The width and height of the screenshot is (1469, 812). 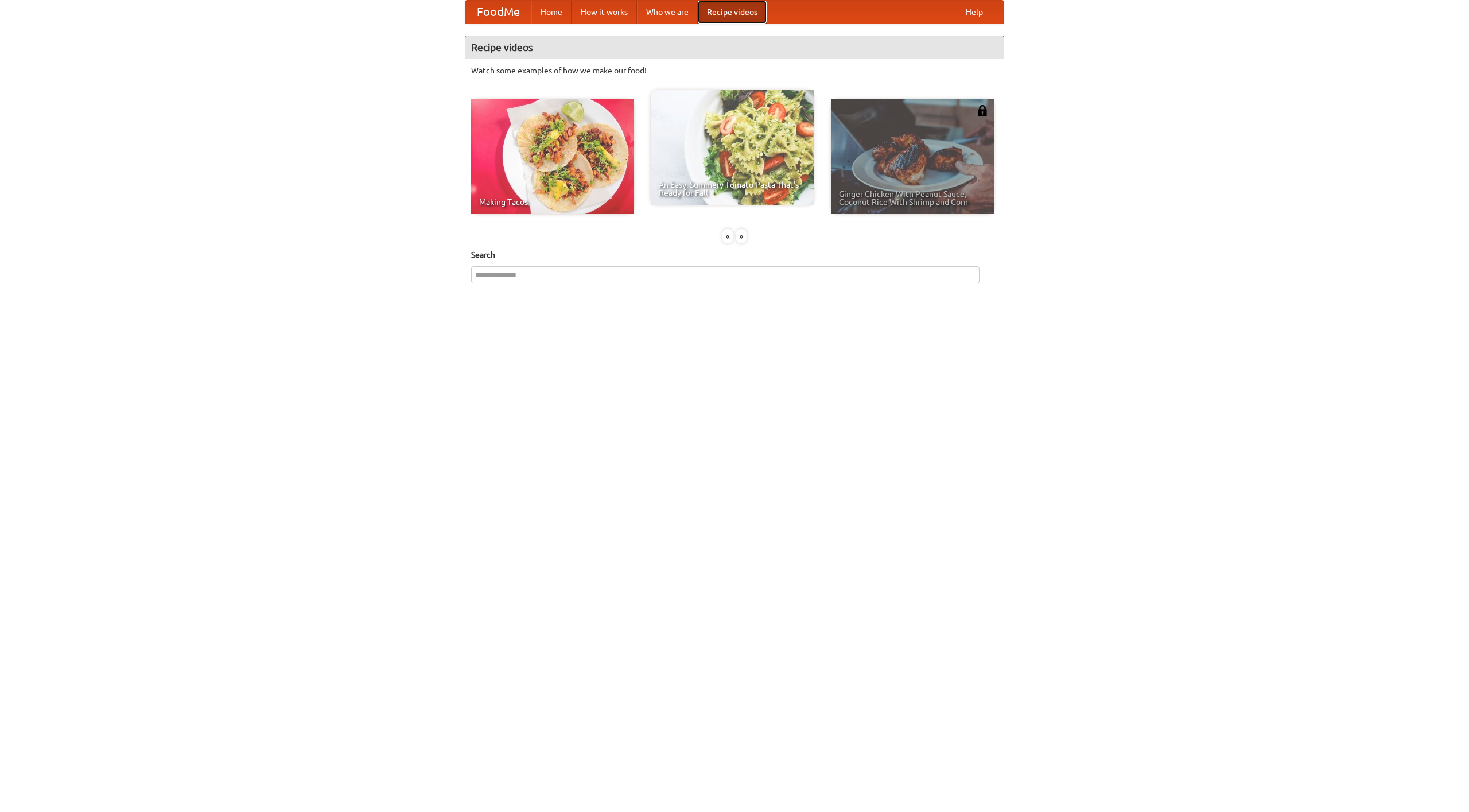 What do you see at coordinates (734, 71) in the screenshot?
I see `p: Watch some examples of how we make our food!` at bounding box center [734, 71].